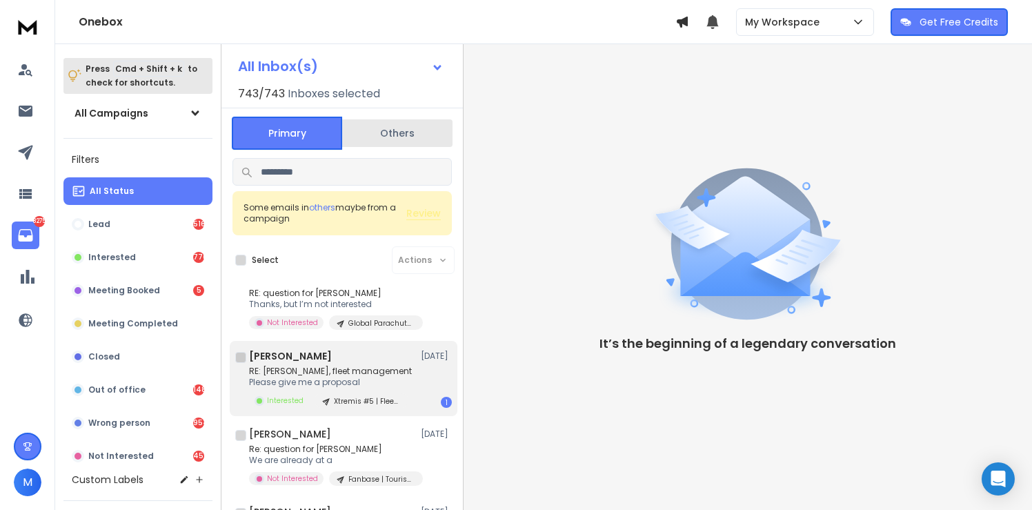 The image size is (1032, 510). What do you see at coordinates (446, 402) in the screenshot?
I see `div: 1` at bounding box center [446, 402].